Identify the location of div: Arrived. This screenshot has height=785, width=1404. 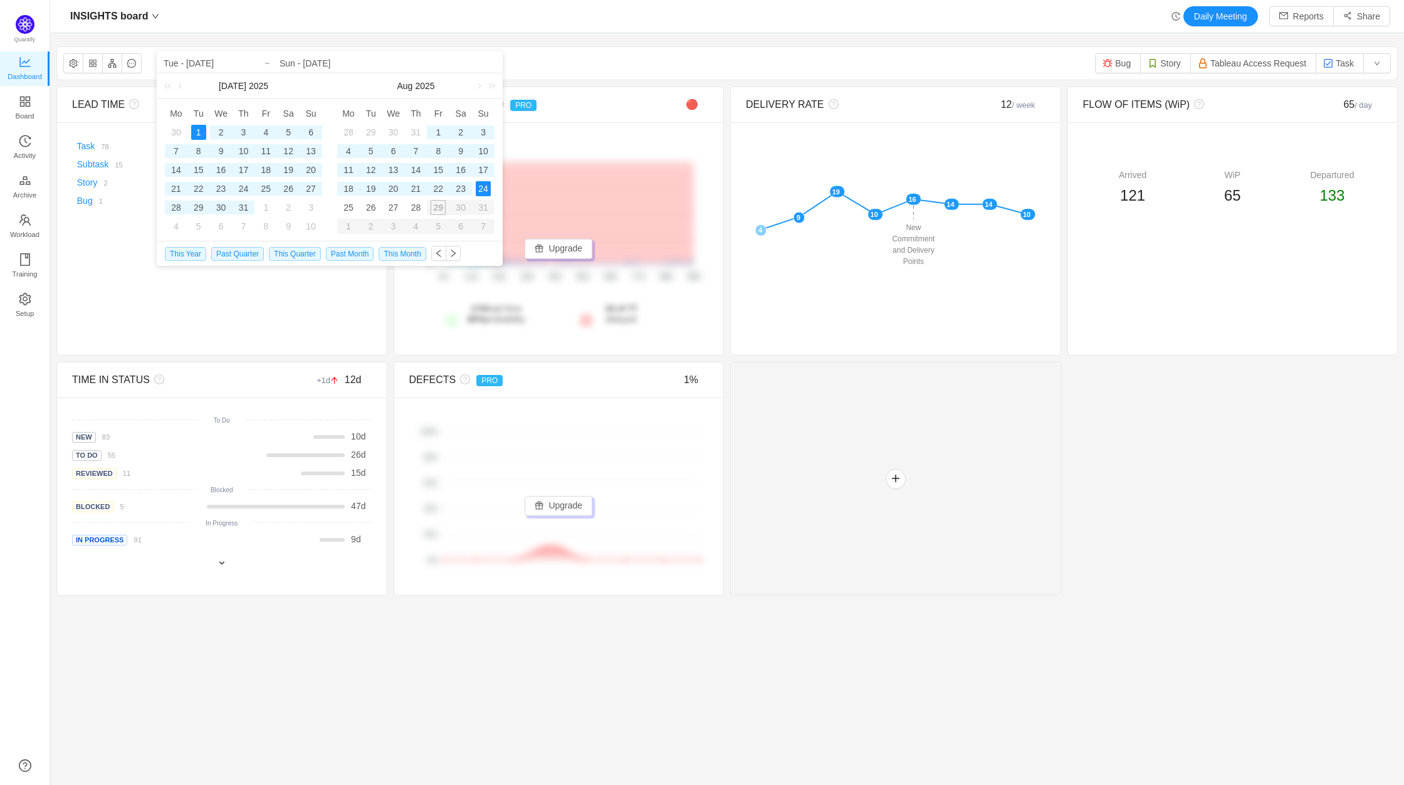
(1132, 175).